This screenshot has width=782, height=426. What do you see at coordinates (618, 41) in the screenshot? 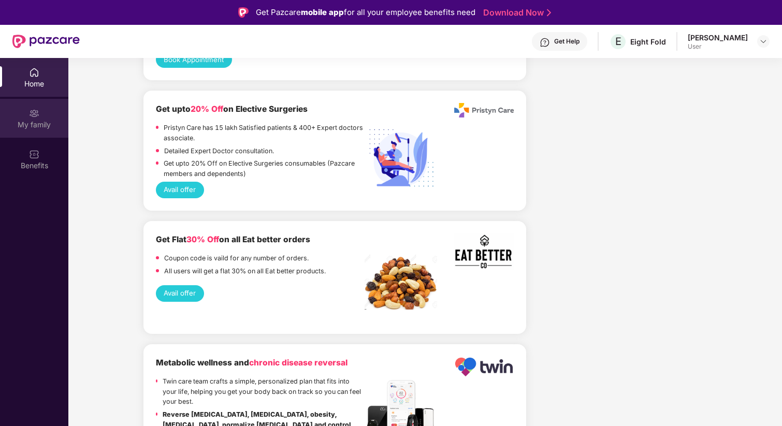
I see `span: E` at bounding box center [618, 41].